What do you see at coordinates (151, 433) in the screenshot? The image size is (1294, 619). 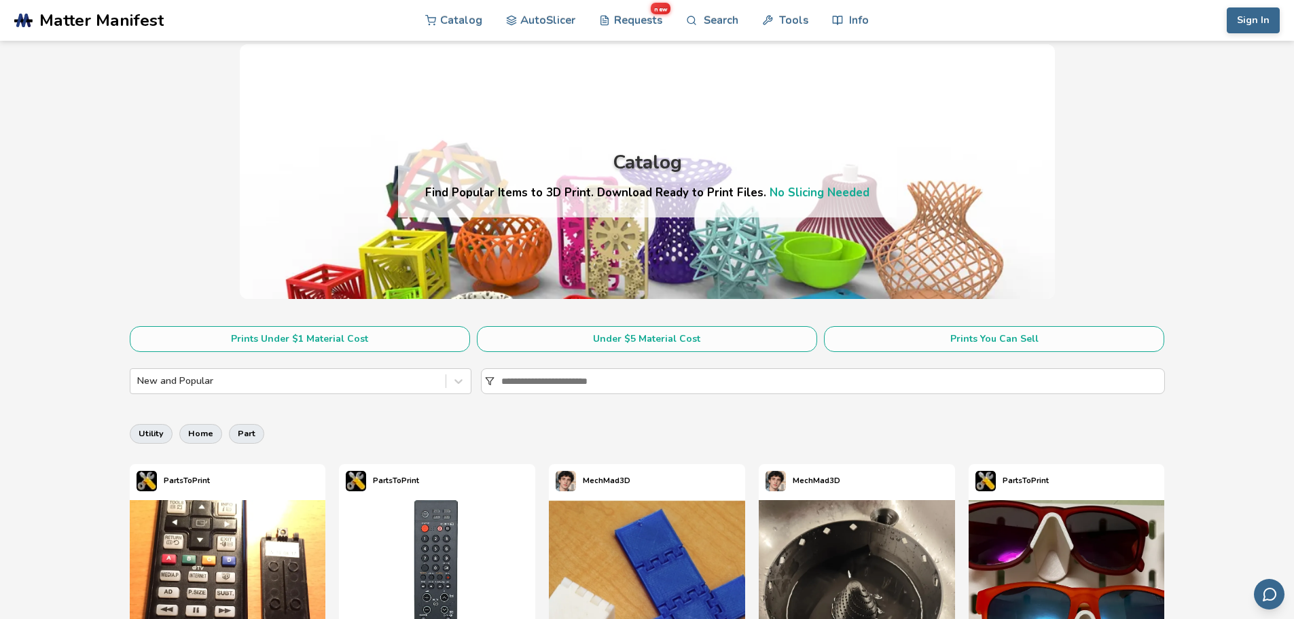 I see `button: utility` at bounding box center [151, 433].